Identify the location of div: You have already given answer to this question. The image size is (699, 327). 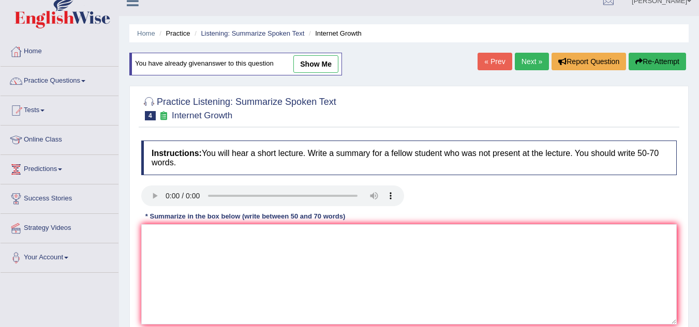
(235, 64).